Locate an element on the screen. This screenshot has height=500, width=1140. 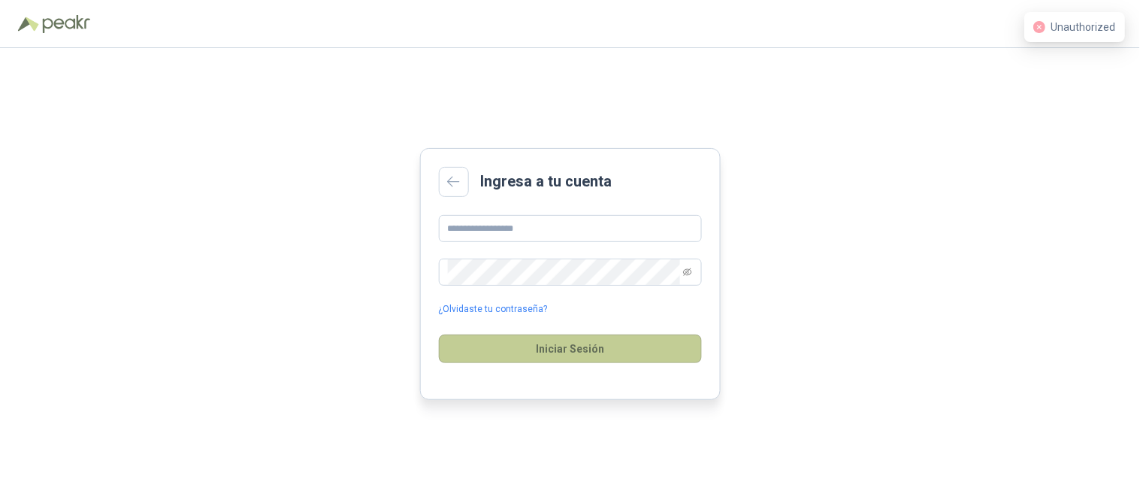
button: Iniciar Sesión is located at coordinates (571, 349).